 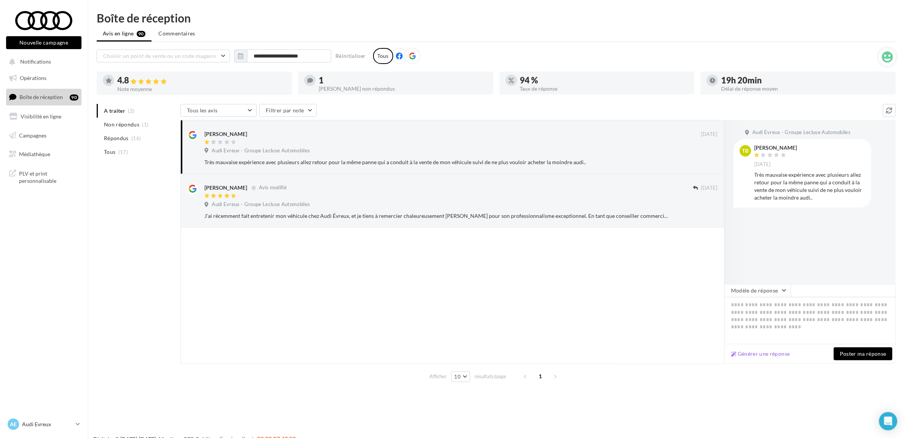 I want to click on span: Choisir un point de vente ou un code magasin, so click(x=160, y=56).